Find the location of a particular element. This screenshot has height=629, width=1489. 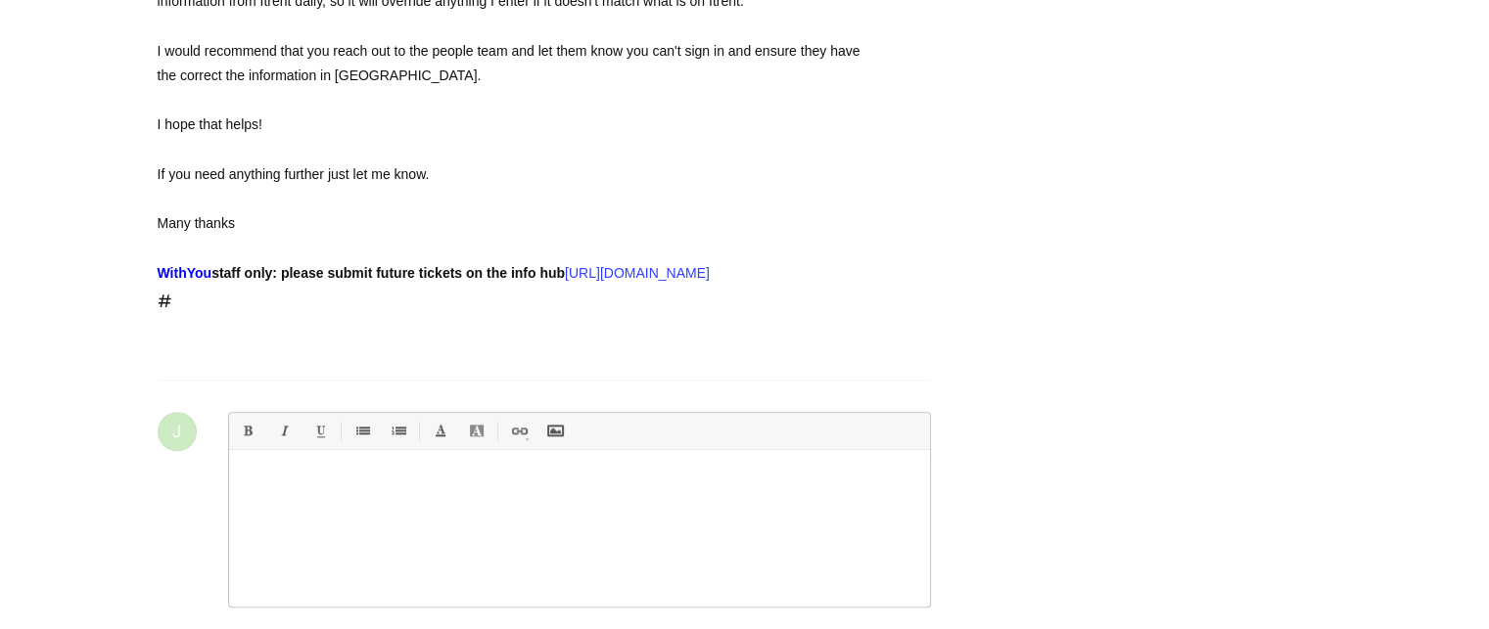

a: Back Color is located at coordinates (476, 431).